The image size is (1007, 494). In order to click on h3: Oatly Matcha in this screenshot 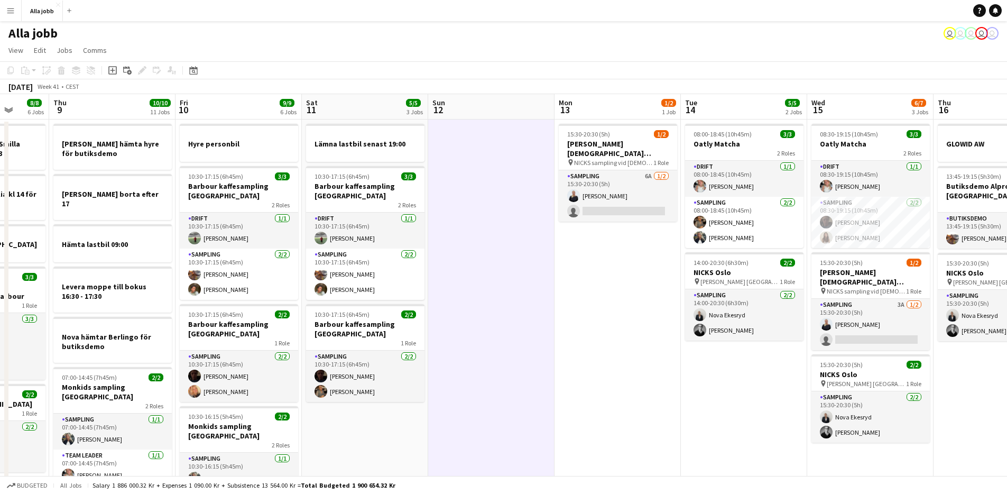, I will do `click(744, 144)`.